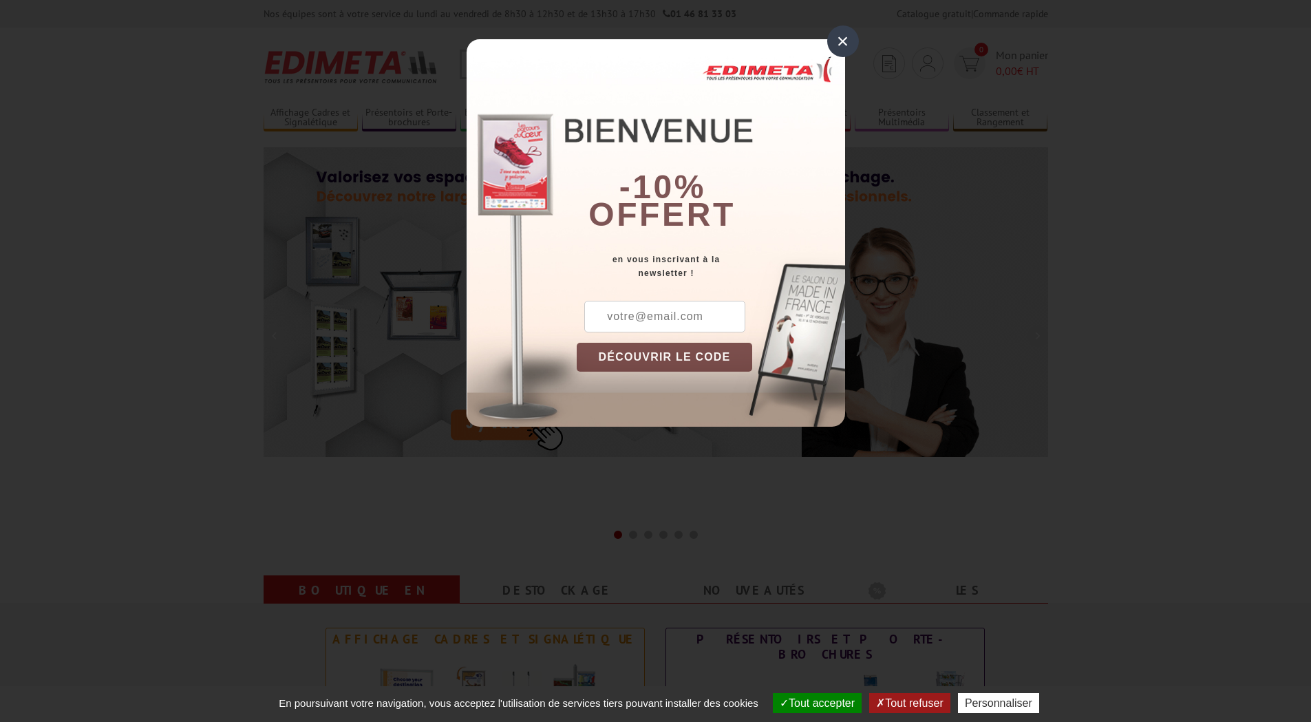  Describe the element at coordinates (518, 703) in the screenshot. I see `span: En poursuivant votre navigation, vous acceptez l'utilisation de services tiers pouvant installer ...` at that location.